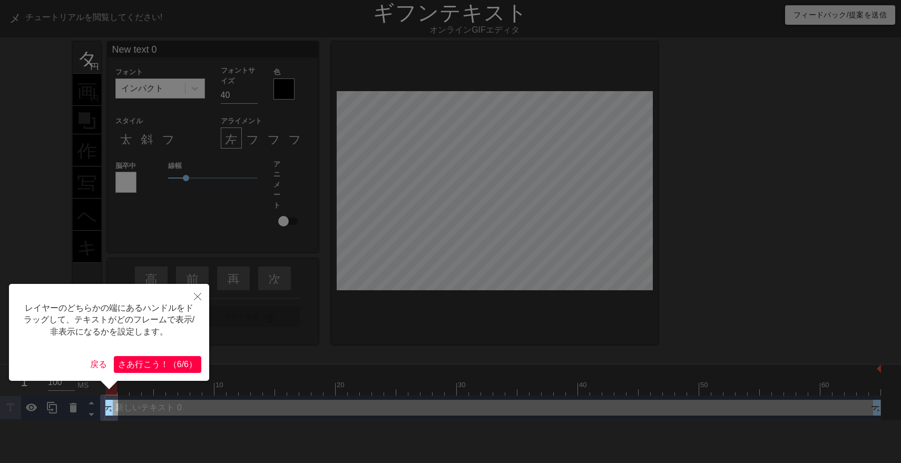 The height and width of the screenshot is (463, 901). Describe the element at coordinates (109, 320) in the screenshot. I see `font: レイヤーのどちらかの端にあるハンドルをドラッグして、テキストがどのフレームで表示/非表示になるかを設定します。` at that location.